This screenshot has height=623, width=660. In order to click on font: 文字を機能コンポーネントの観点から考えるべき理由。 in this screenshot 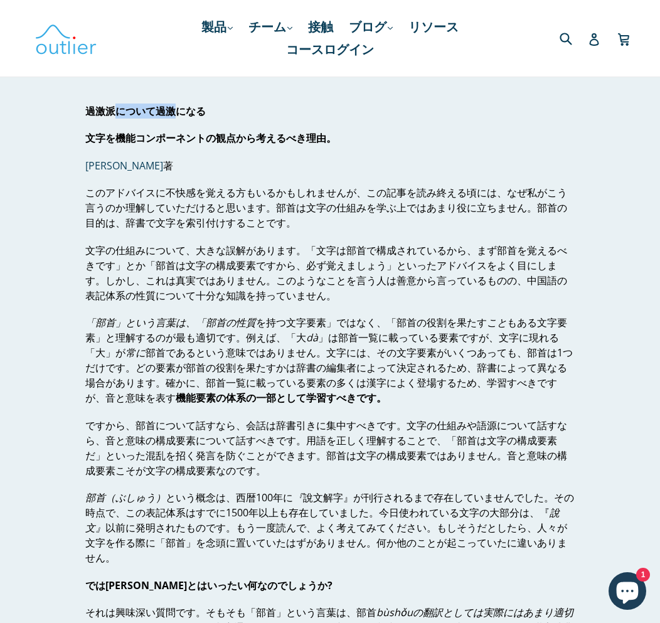, I will do `click(211, 138)`.